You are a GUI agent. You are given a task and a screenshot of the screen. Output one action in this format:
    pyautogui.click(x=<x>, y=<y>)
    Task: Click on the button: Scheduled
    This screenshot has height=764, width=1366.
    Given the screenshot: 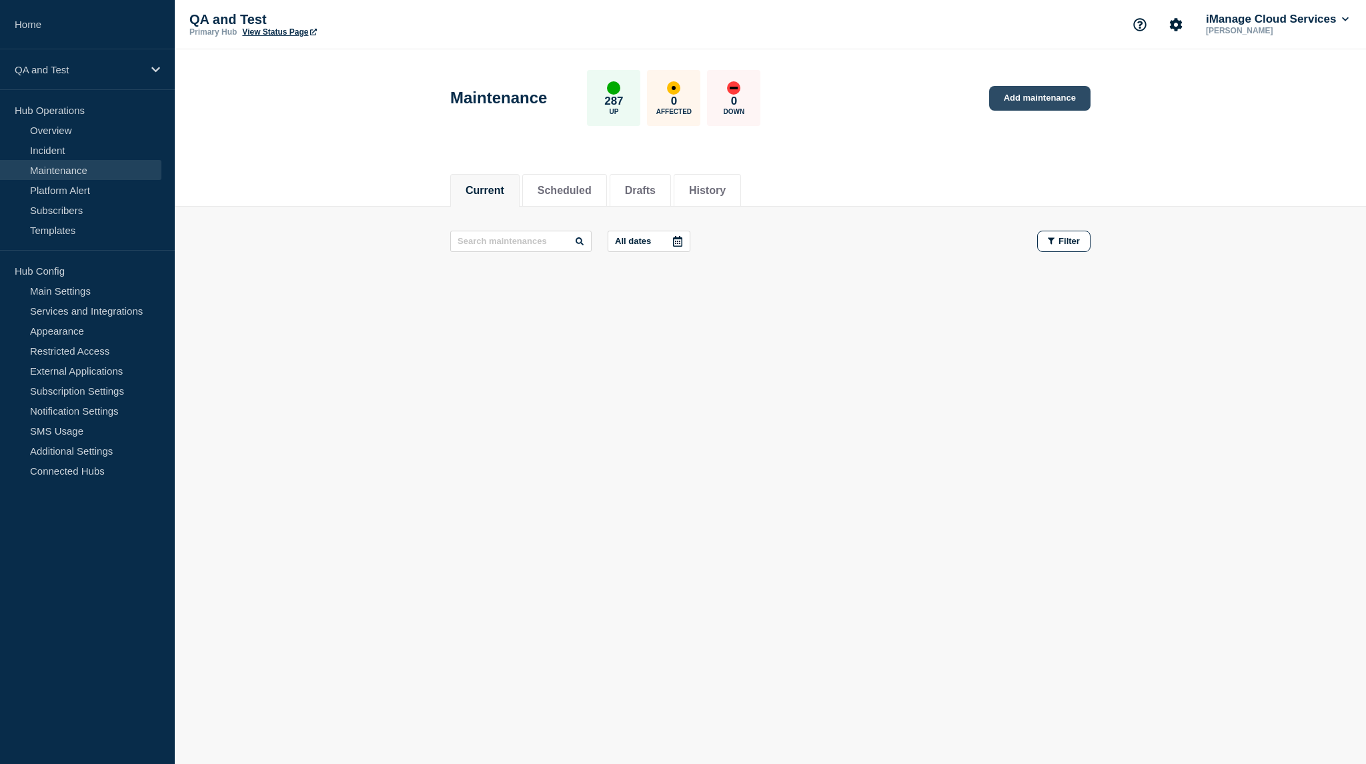 What is the action you would take?
    pyautogui.click(x=564, y=191)
    